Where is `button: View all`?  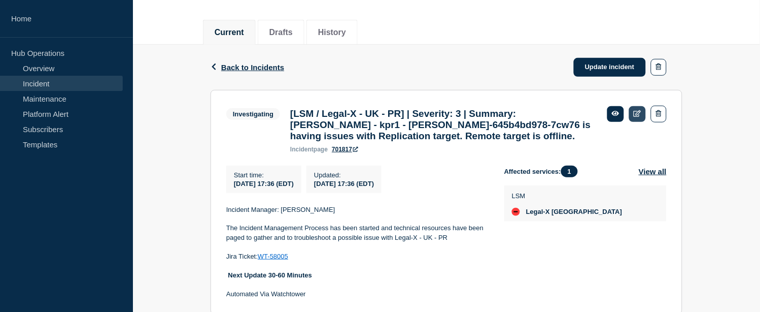 button: View all is located at coordinates (653, 171).